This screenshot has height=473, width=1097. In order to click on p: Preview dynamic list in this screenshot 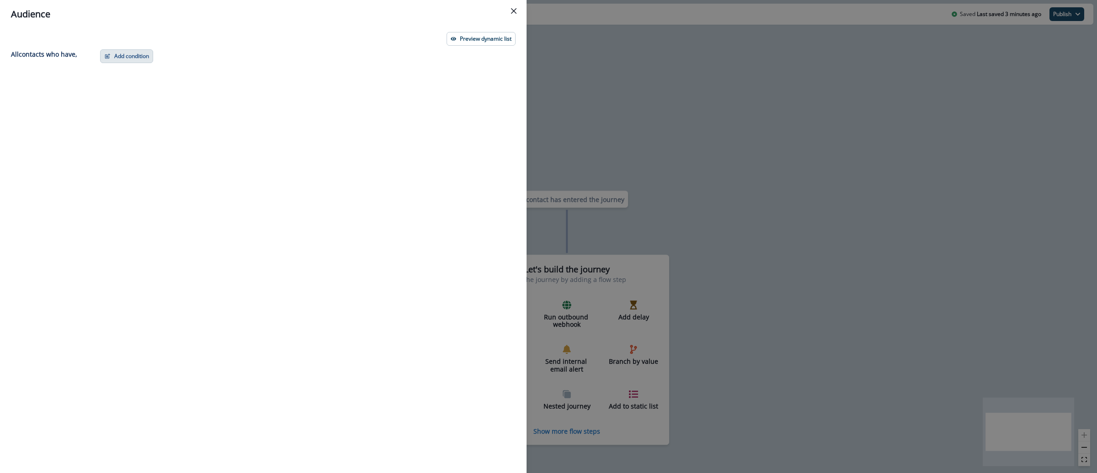, I will do `click(485, 39)`.